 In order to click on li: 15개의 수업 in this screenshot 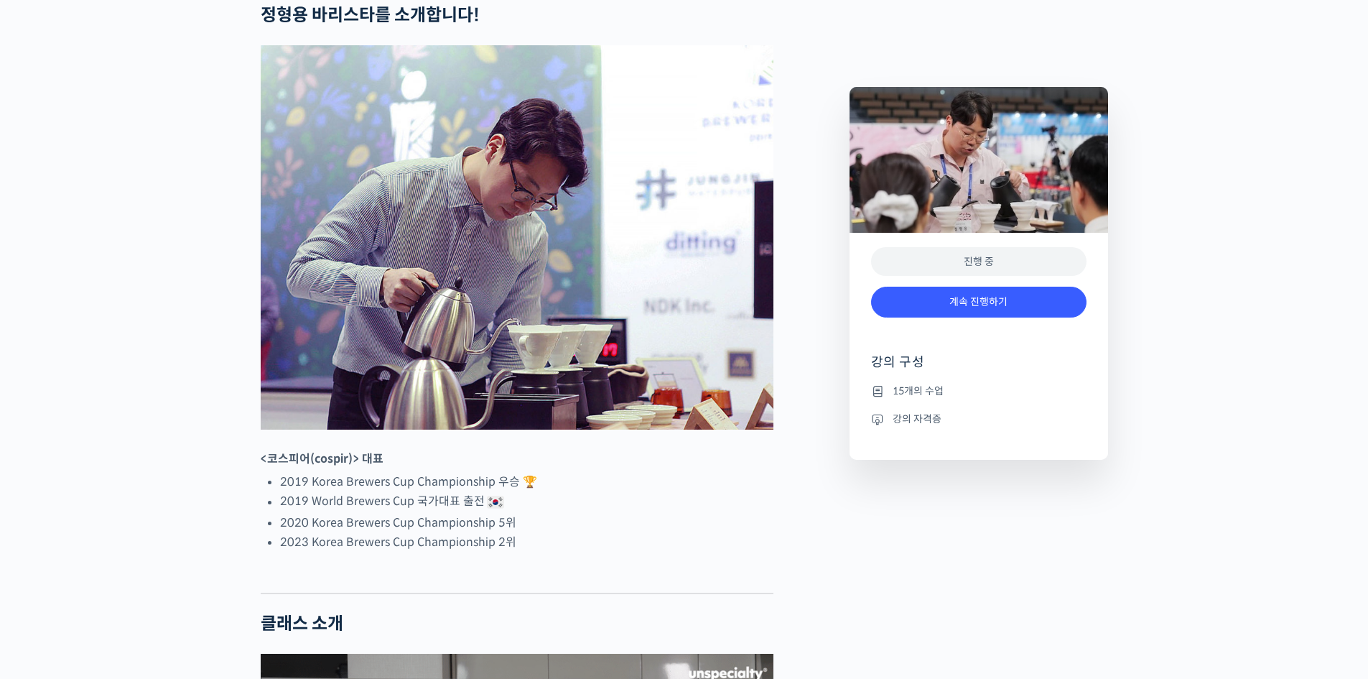, I will do `click(979, 391)`.